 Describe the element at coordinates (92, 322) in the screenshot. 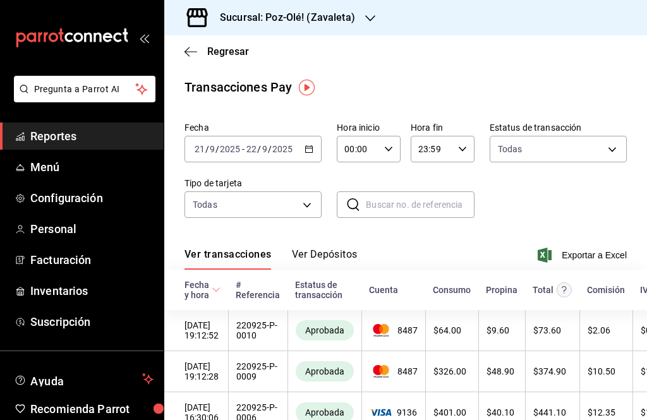

I see `span: Suscripción` at that location.